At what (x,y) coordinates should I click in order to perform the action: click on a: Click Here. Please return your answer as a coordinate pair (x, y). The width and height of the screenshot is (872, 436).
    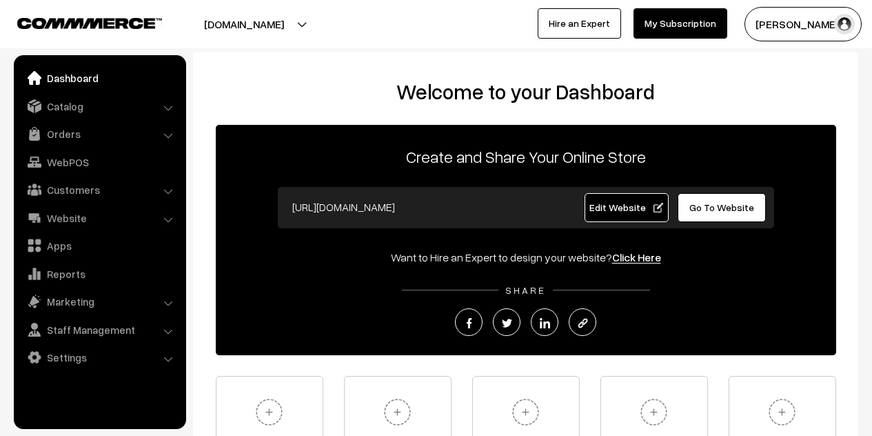
    Looking at the image, I should click on (636, 257).